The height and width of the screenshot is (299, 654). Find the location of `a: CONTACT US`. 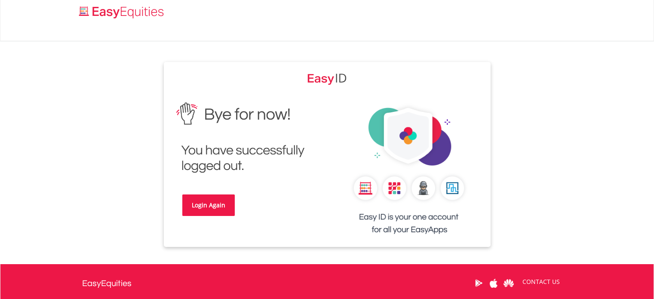

a: CONTACT US is located at coordinates (541, 282).